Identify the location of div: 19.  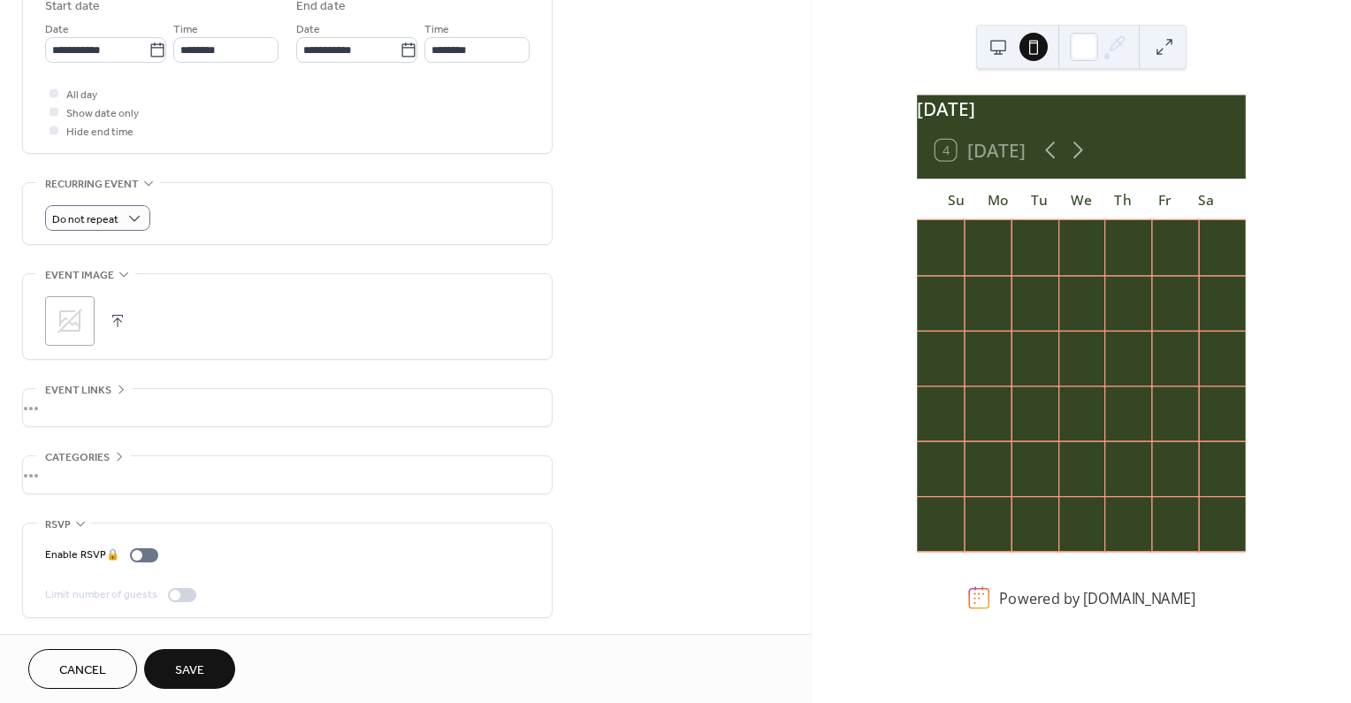
(1174, 351).